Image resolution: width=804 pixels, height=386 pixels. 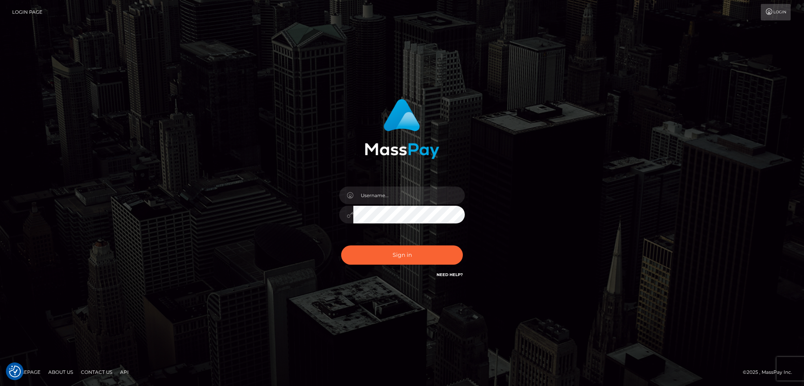 What do you see at coordinates (26, 372) in the screenshot?
I see `a: Homepage` at bounding box center [26, 372].